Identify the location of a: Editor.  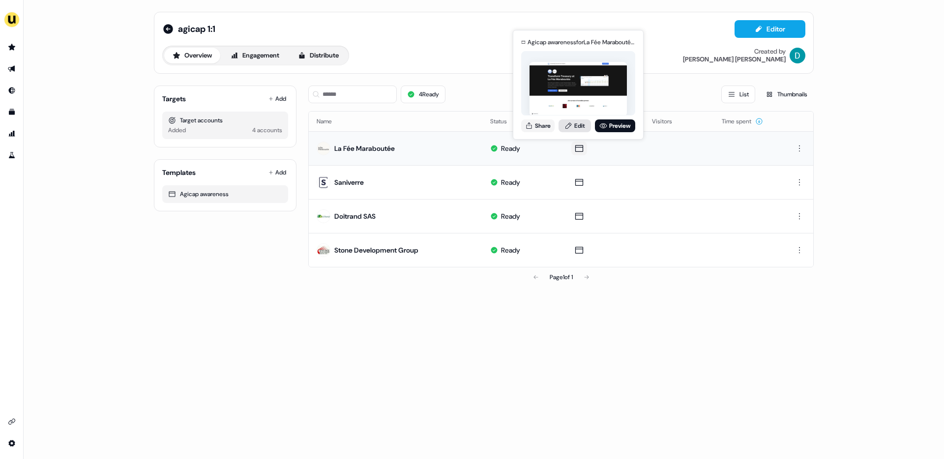
(770, 30).